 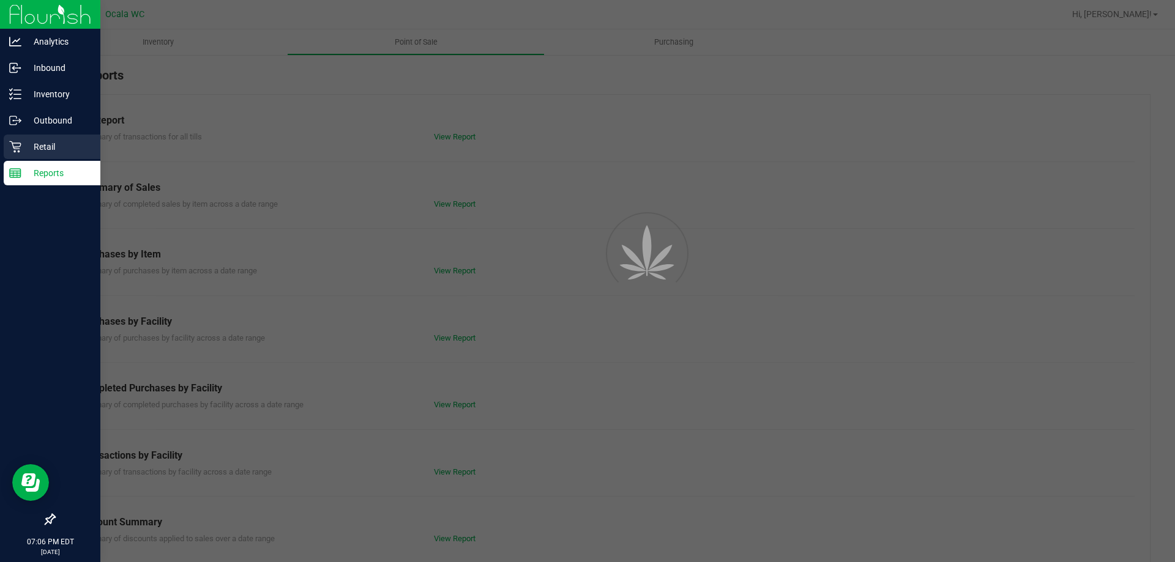 What do you see at coordinates (15, 42) in the screenshot?
I see `inline-svg: Analytics` at bounding box center [15, 42].